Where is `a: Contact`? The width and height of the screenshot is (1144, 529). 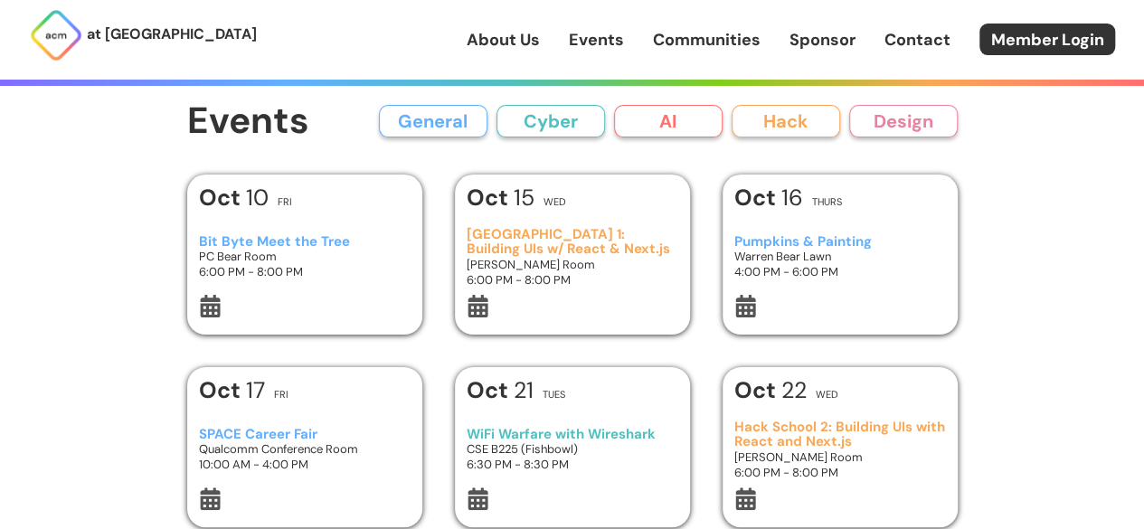
a: Contact is located at coordinates (917, 40).